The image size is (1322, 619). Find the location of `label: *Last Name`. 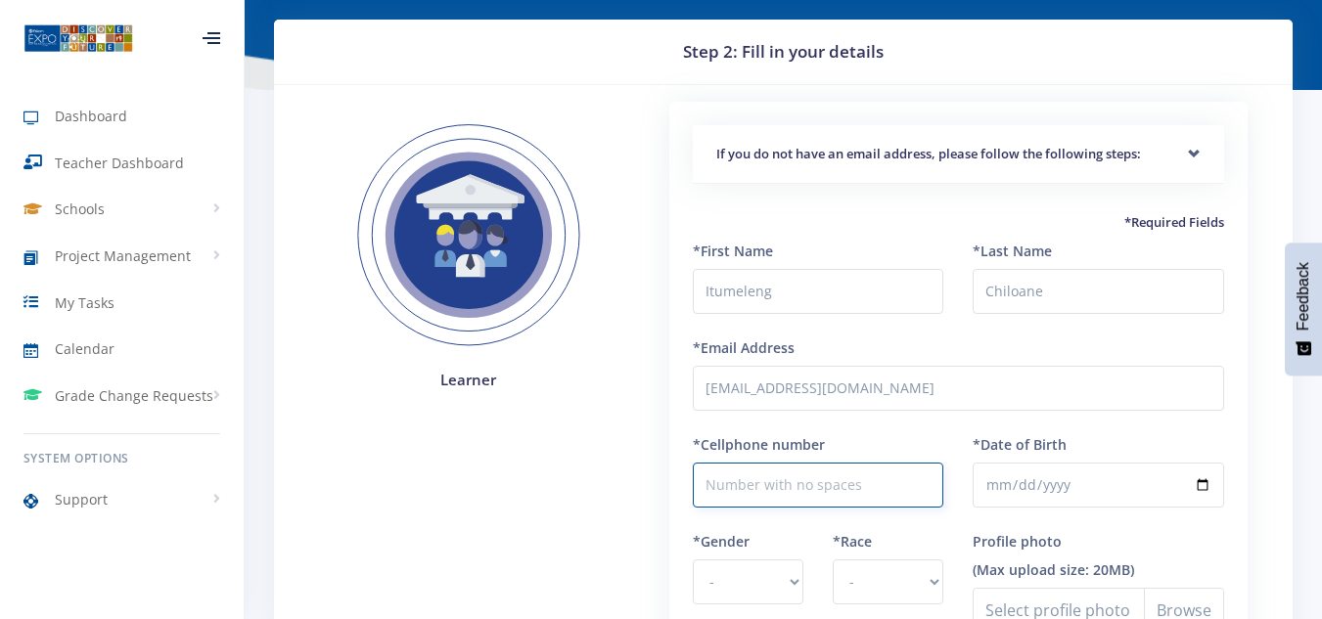

label: *Last Name is located at coordinates (1012, 251).